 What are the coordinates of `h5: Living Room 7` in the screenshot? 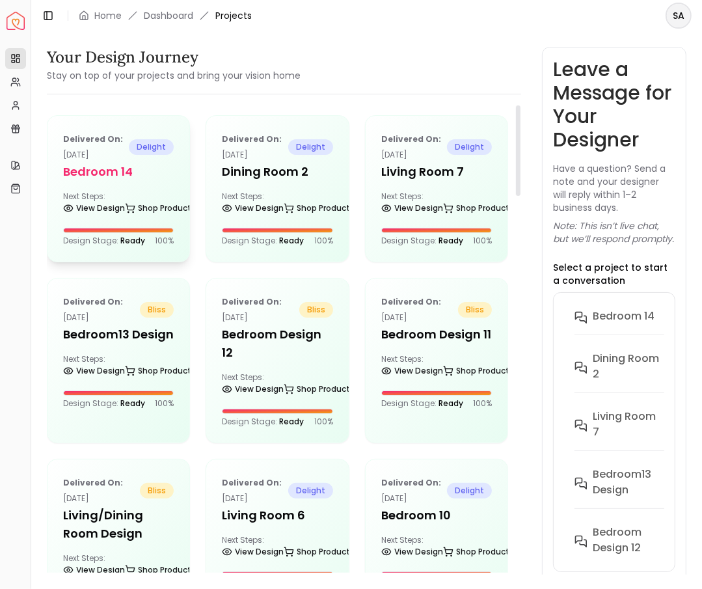 It's located at (436, 172).